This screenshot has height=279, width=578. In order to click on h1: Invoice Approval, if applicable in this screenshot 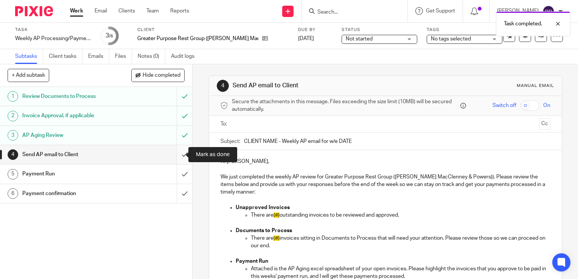, I will do `click(71, 116)`.